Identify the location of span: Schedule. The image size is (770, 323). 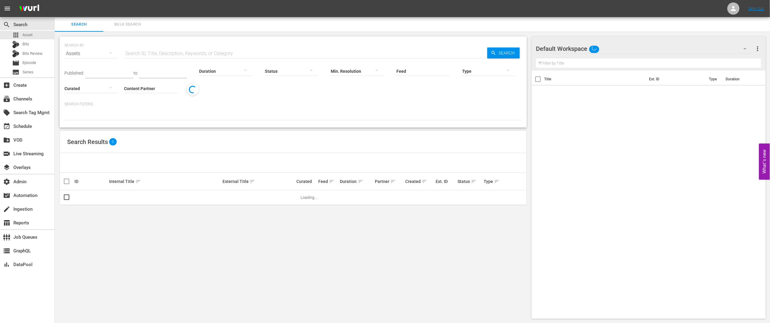
(7, 126).